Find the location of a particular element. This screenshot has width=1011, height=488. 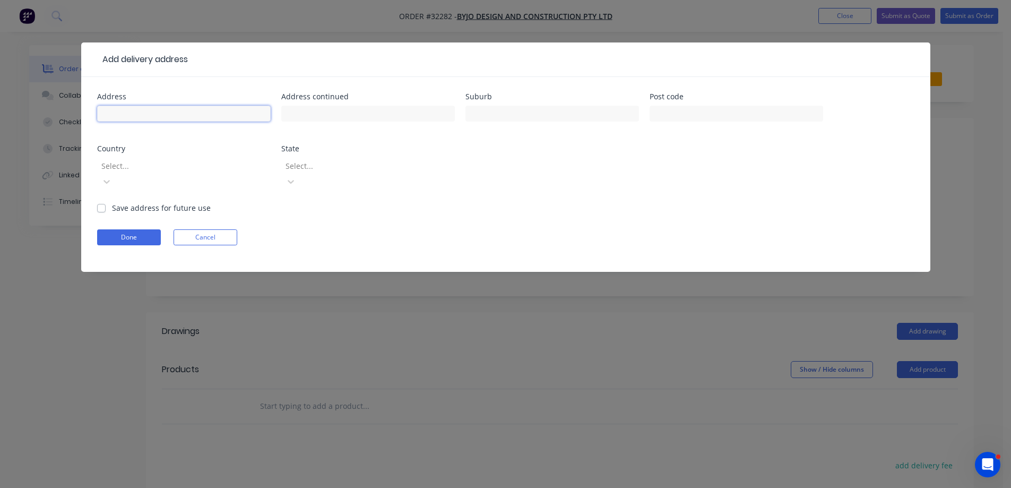

div: Address continued is located at coordinates (368, 97).